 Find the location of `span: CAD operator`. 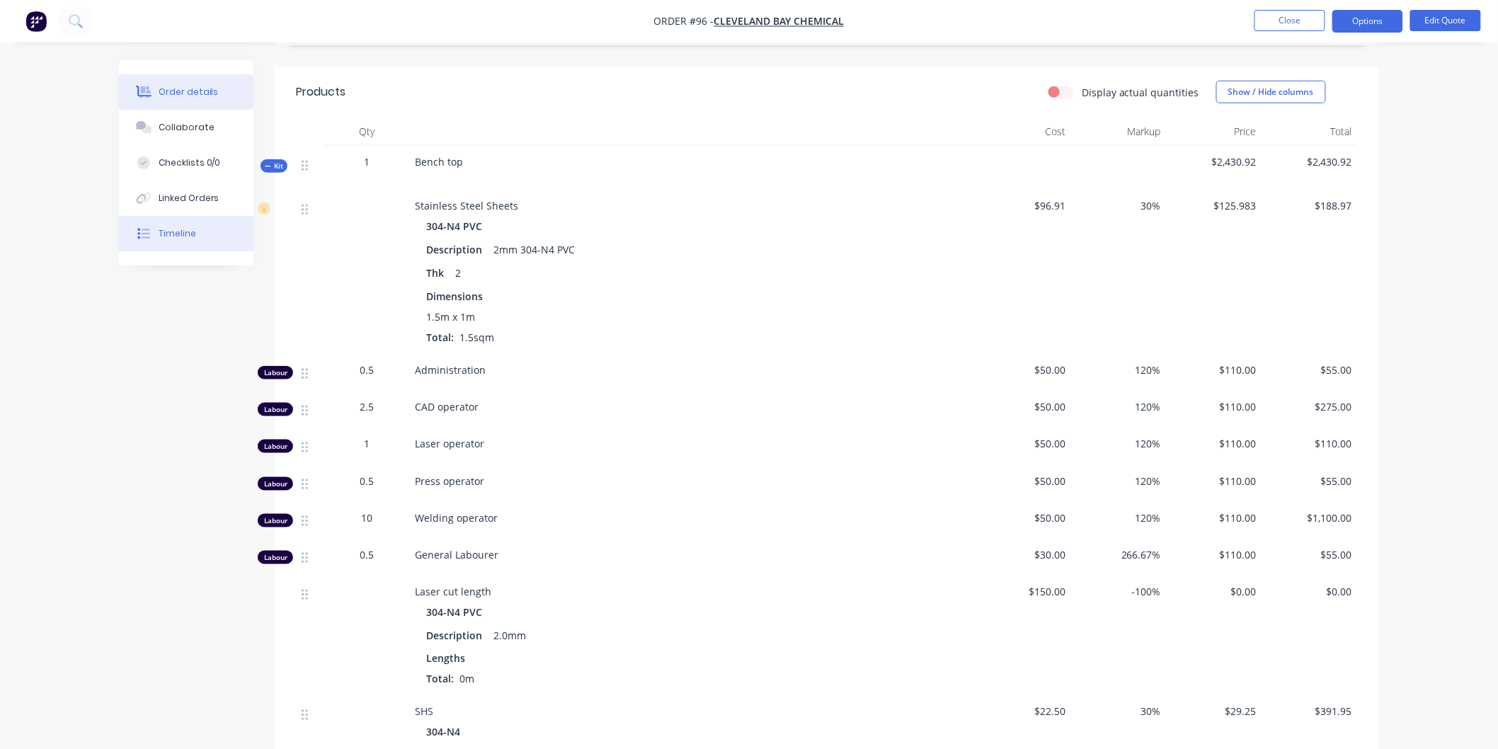

span: CAD operator is located at coordinates (447, 406).